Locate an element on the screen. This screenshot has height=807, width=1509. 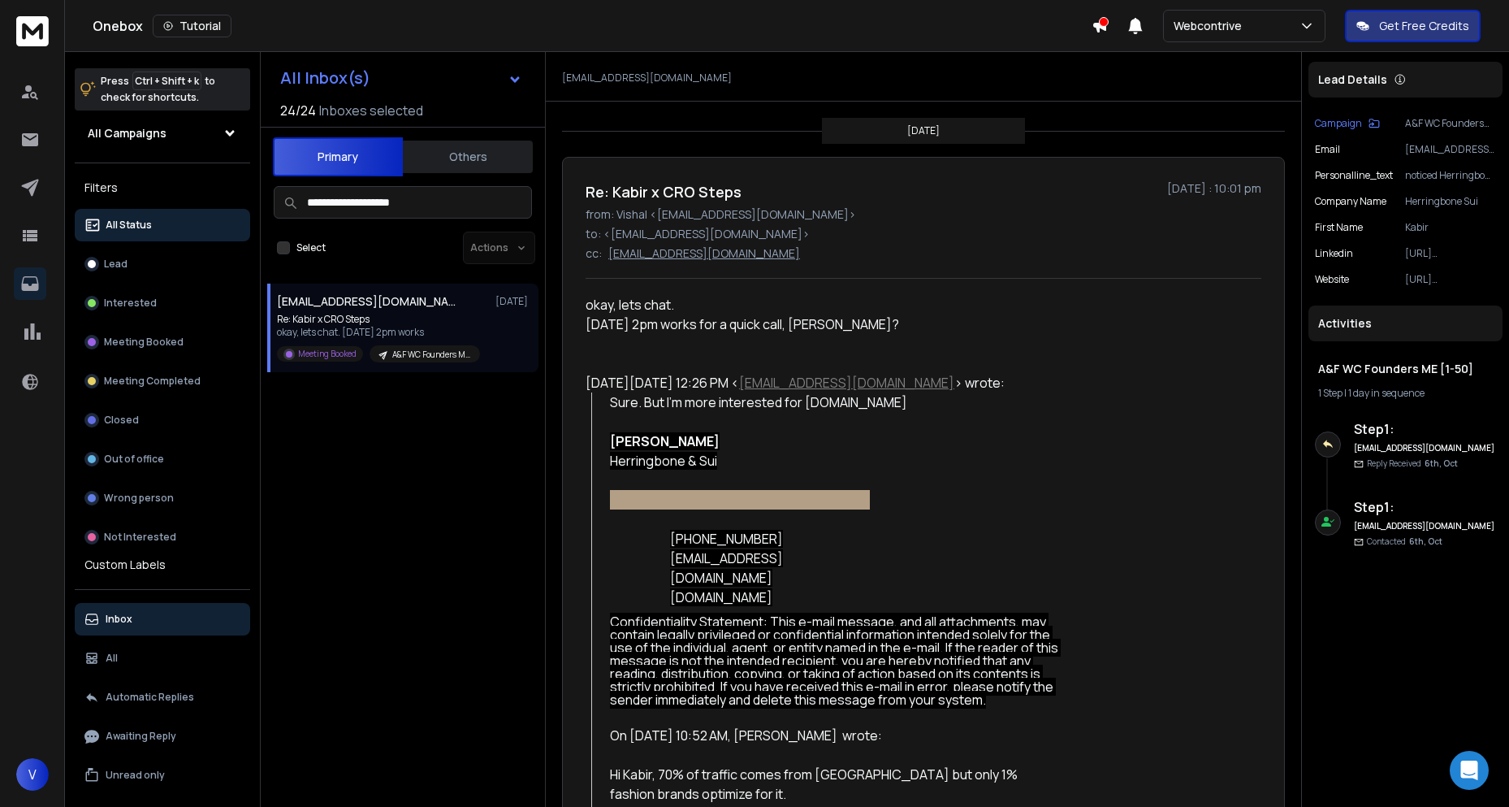
h1: A&F WC Founders ME [1-50] is located at coordinates (1405, 369).